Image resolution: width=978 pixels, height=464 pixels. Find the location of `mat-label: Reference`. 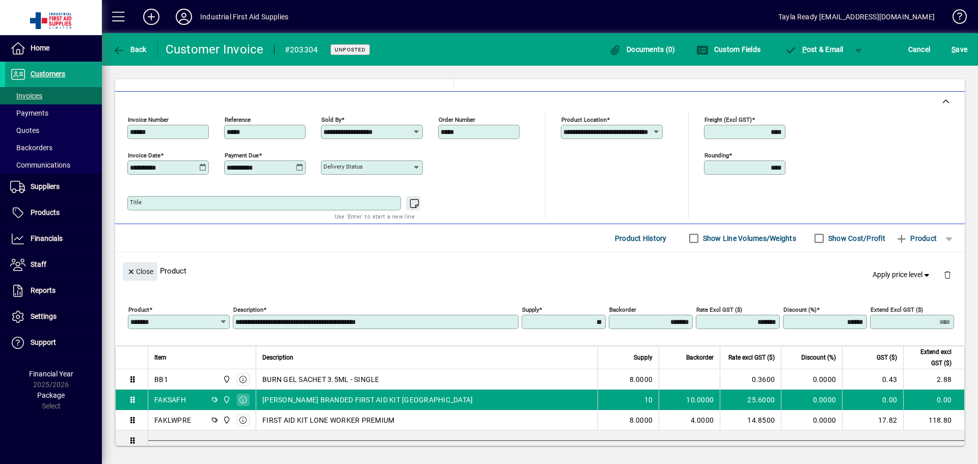

mat-label: Reference is located at coordinates (237, 120).